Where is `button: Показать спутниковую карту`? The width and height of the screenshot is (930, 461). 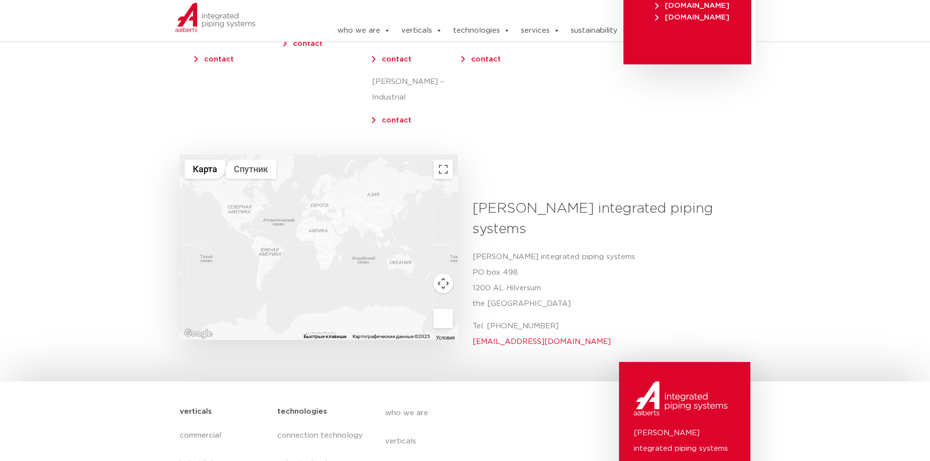
button: Показать спутниковую карту is located at coordinates (251, 169).